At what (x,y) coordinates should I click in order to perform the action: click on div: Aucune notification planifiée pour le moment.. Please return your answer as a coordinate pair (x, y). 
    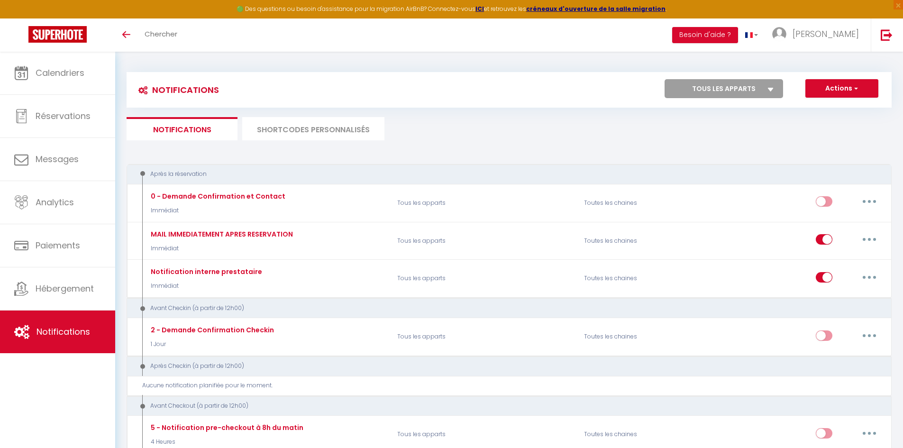
    Looking at the image, I should click on (512, 385).